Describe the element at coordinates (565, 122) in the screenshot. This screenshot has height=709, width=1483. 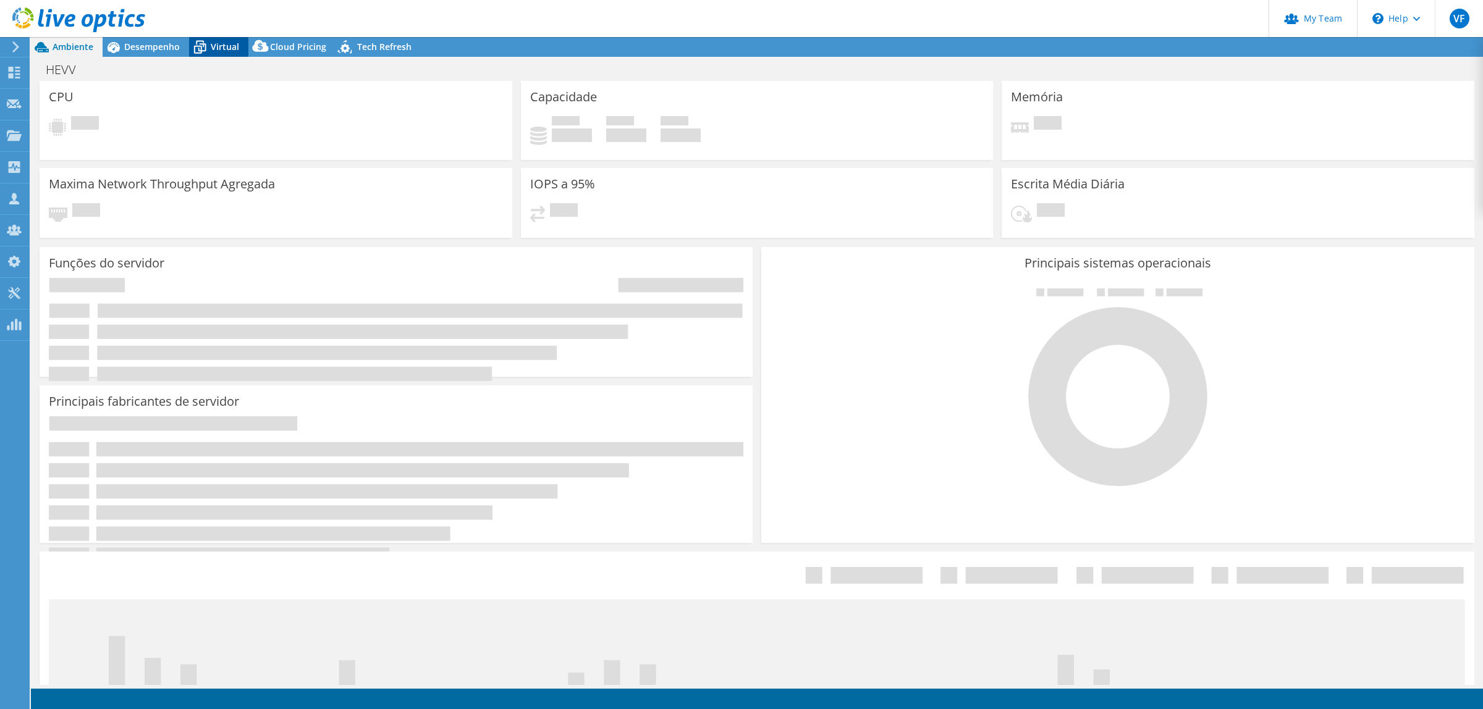
I see `span: Usado` at that location.